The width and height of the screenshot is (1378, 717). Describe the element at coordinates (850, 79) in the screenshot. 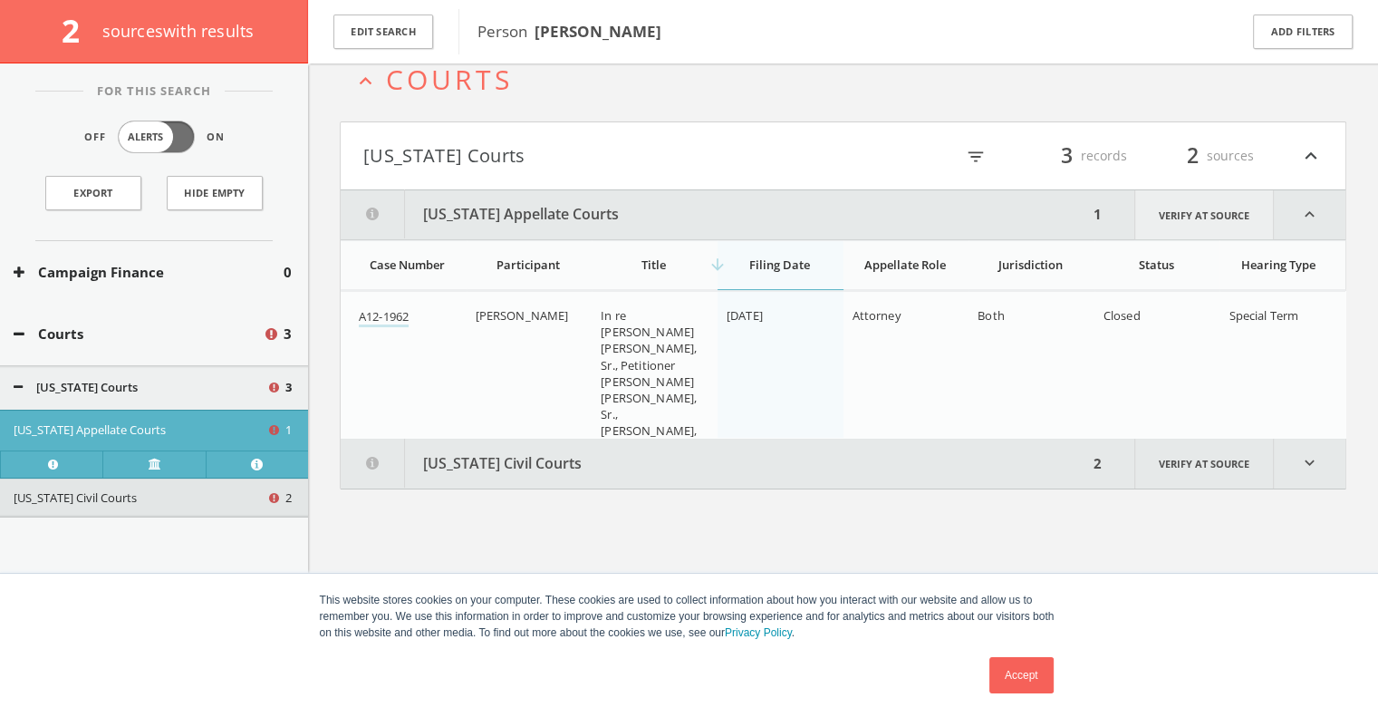

I see `button: expand_lessCourts` at that location.